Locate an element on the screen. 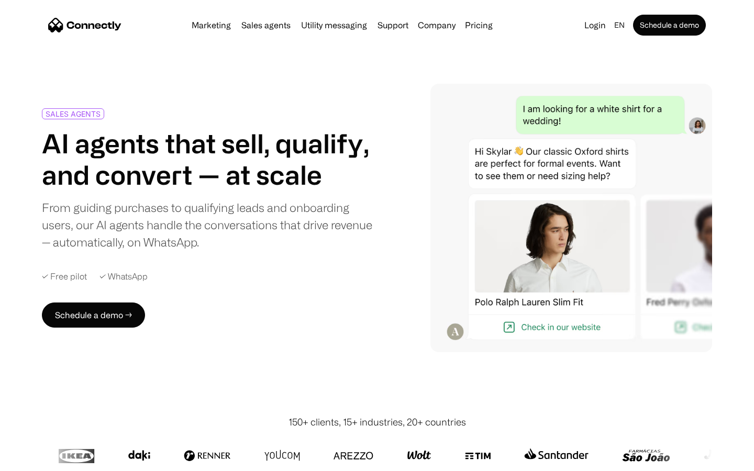 Image resolution: width=754 pixels, height=471 pixels. aside: Language selected: English is located at coordinates (37, 460).